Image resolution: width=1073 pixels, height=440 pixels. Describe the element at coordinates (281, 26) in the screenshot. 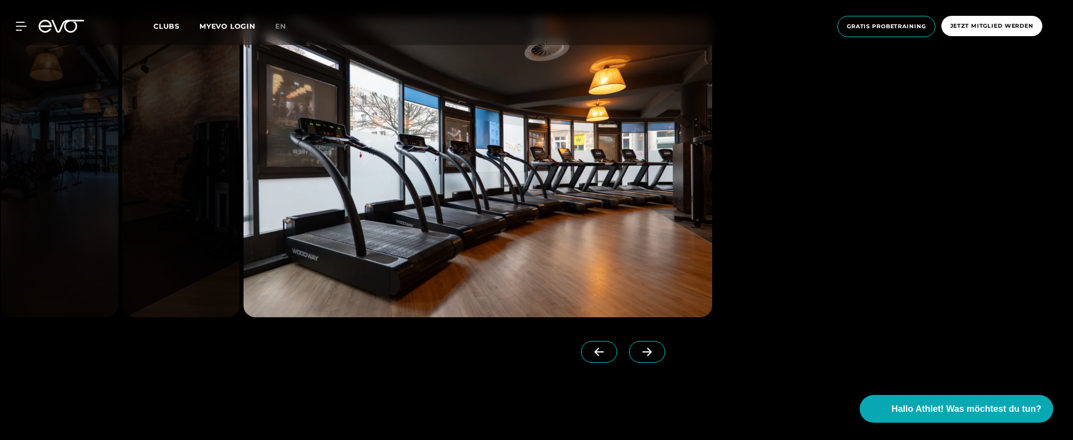

I see `span: en` at that location.